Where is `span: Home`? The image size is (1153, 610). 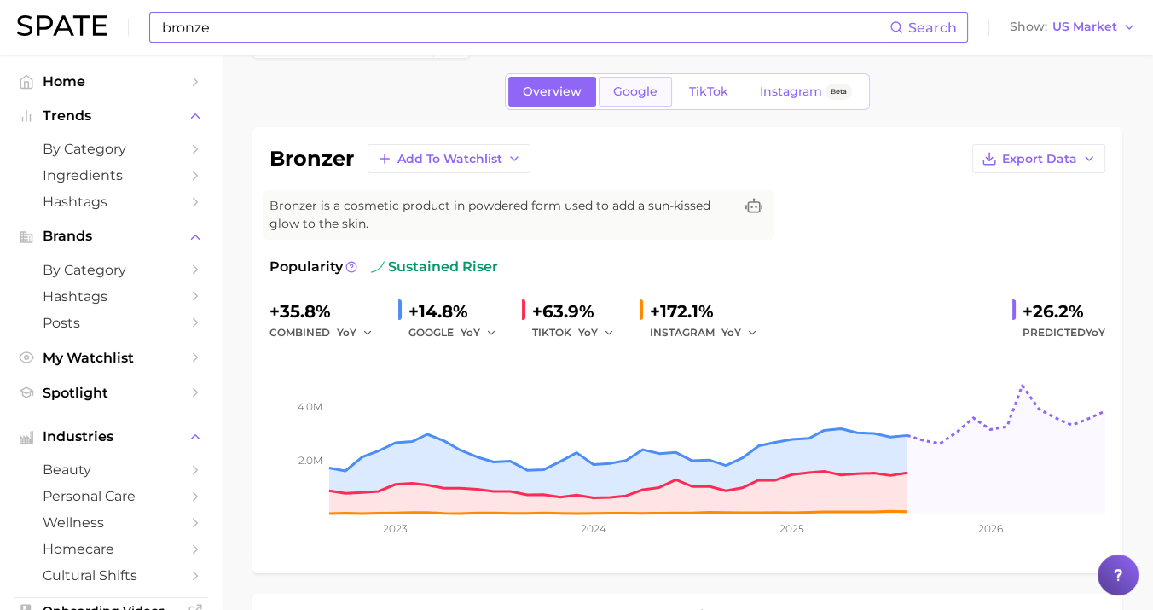
span: Home is located at coordinates (111, 81).